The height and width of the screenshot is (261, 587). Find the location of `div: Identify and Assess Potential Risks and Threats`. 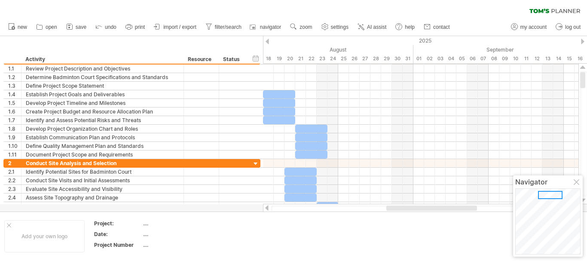

div: Identify and Assess Potential Risks and Threats is located at coordinates (102, 120).